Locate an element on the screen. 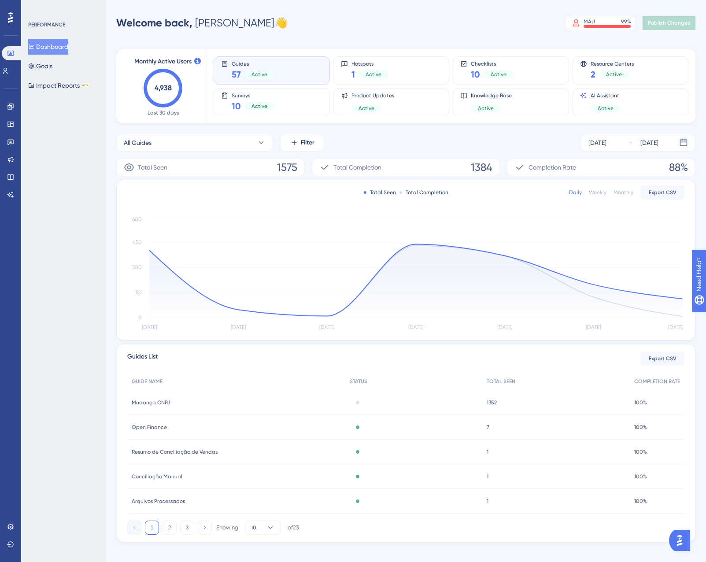 This screenshot has height=562, width=706. button: Impact ReportsBETA is located at coordinates (59, 85).